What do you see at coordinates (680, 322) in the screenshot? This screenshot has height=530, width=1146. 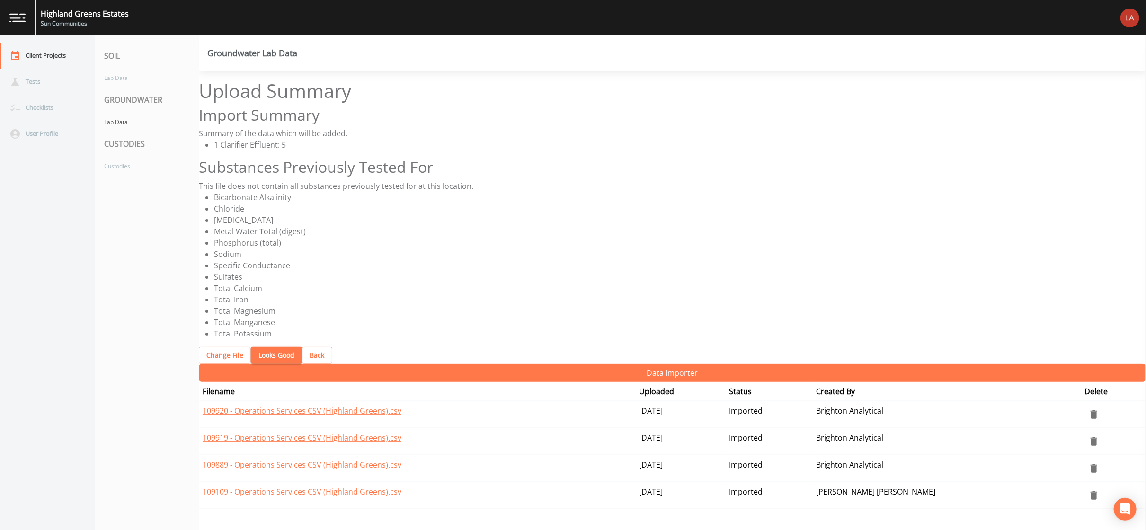 I see `li: Total Manganese` at bounding box center [680, 322].